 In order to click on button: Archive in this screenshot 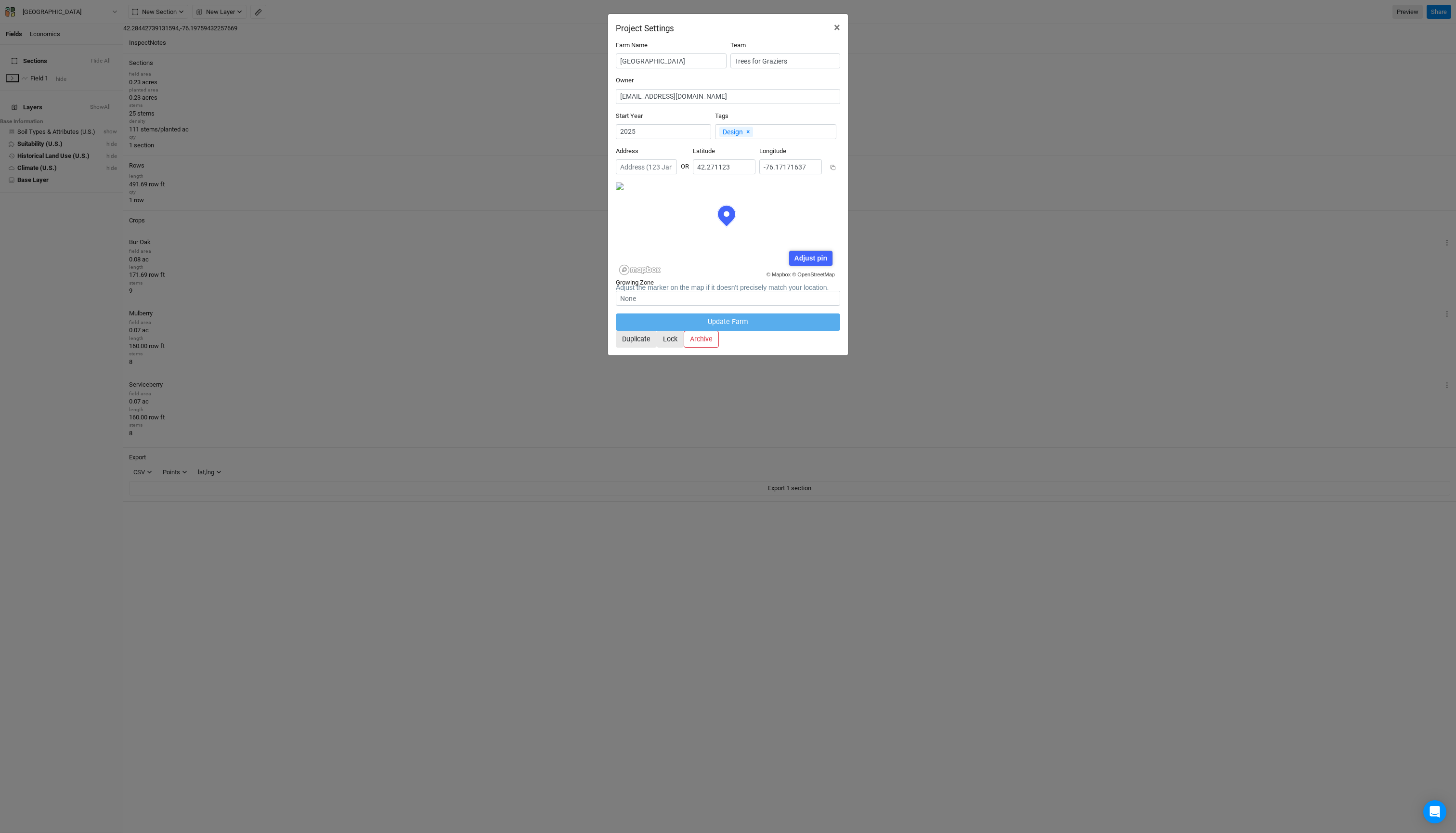, I will do `click(701, 339)`.